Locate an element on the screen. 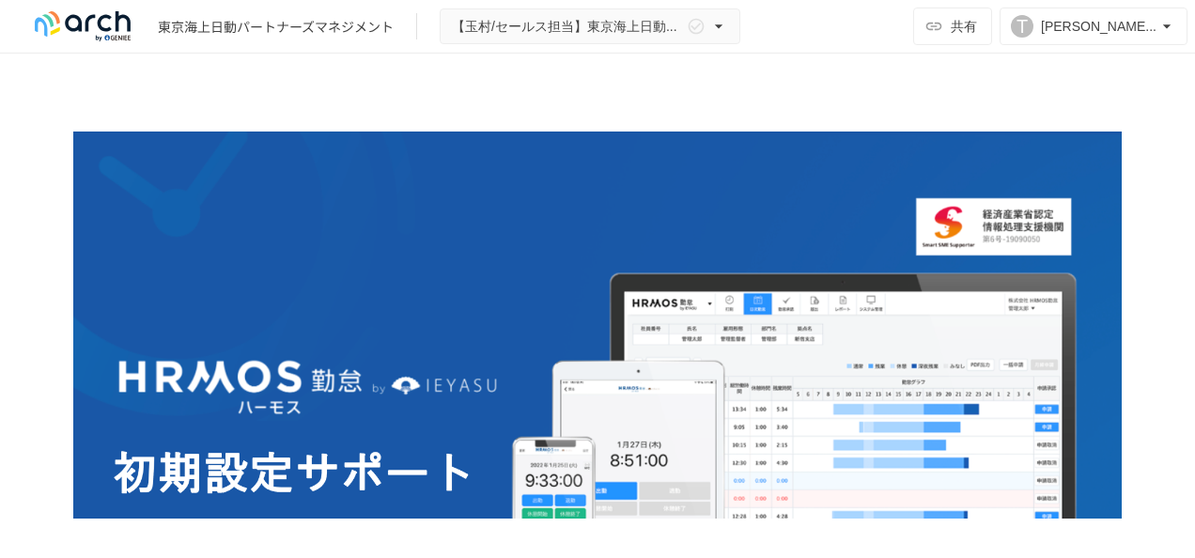 The width and height of the screenshot is (1195, 558). img: logo-default@2x-9cf2c760.svg is located at coordinates (83, 26).